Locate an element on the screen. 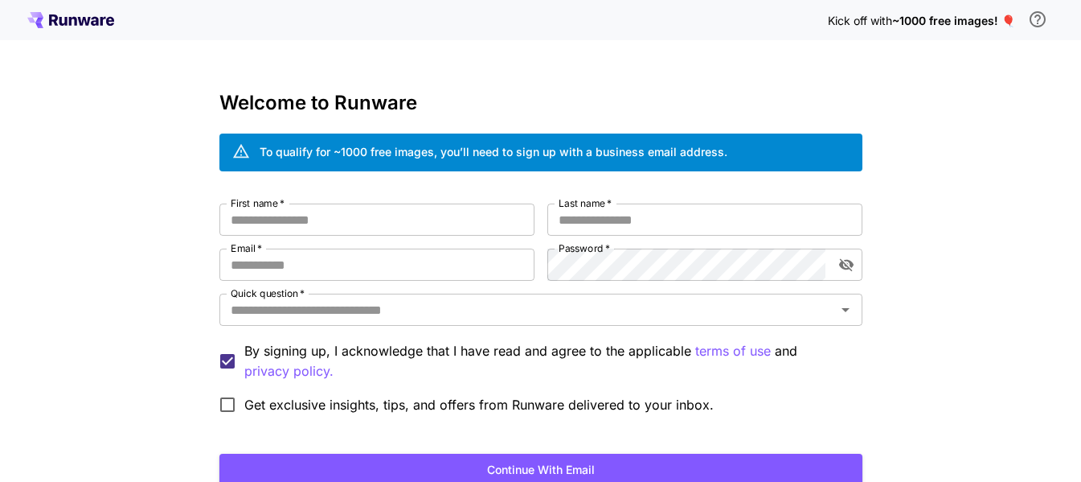 The height and width of the screenshot is (482, 1081). div: To qualify for ~1000 free images, you’ll need to sign up with a business email address. is located at coordinates (494, 151).